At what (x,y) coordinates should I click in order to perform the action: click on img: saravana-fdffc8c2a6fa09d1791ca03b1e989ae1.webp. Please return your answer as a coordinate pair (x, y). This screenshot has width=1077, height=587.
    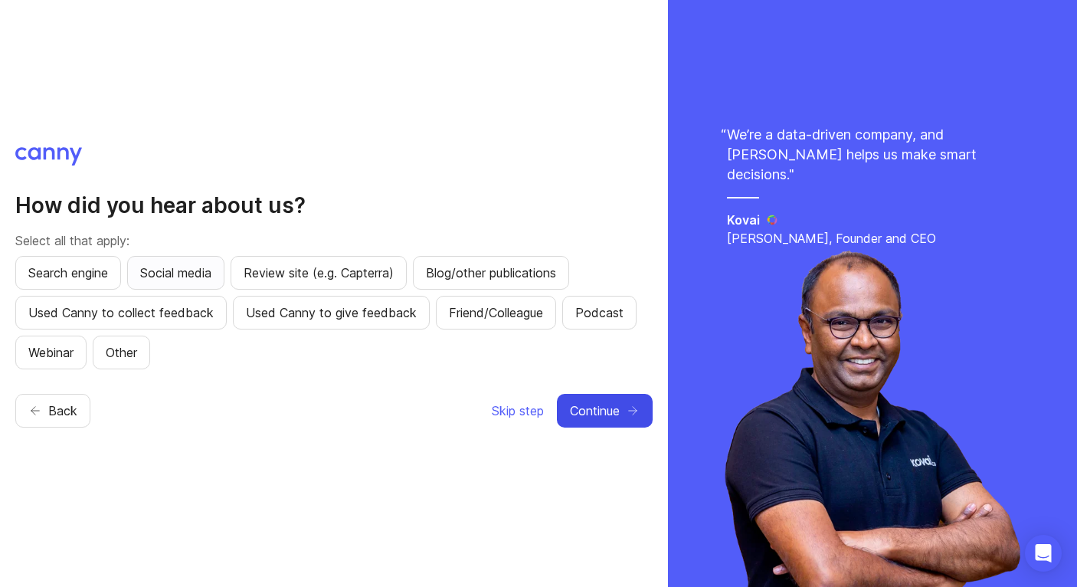
    Looking at the image, I should click on (873, 418).